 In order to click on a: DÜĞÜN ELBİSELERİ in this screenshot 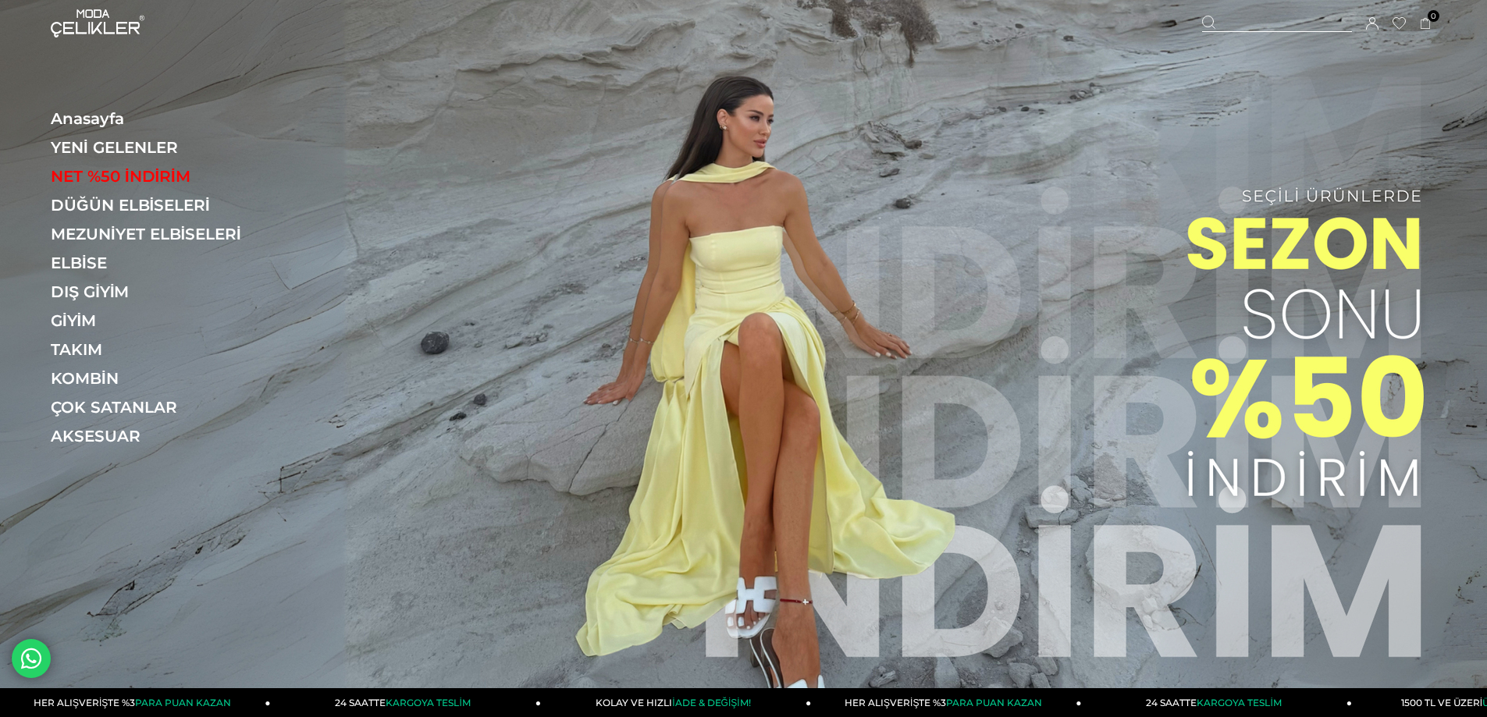, I will do `click(158, 205)`.